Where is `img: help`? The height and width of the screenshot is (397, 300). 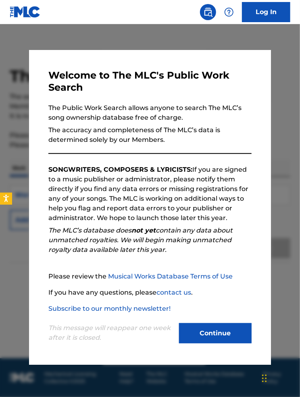 img: help is located at coordinates (229, 12).